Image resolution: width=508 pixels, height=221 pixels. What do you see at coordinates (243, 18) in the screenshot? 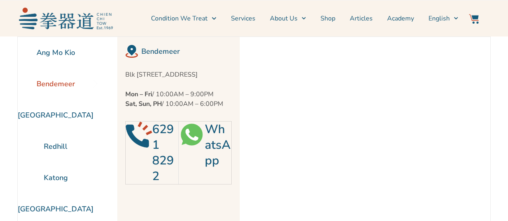
I see `a: Services` at bounding box center [243, 18].